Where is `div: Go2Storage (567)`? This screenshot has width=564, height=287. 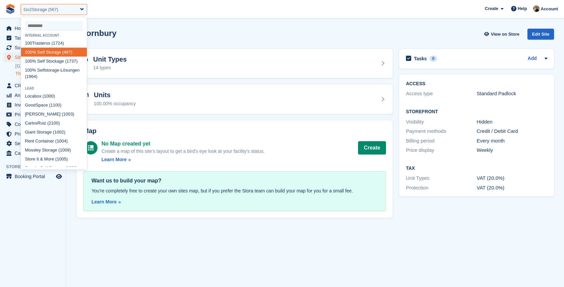 div: Go2Storage (567) is located at coordinates (41, 10).